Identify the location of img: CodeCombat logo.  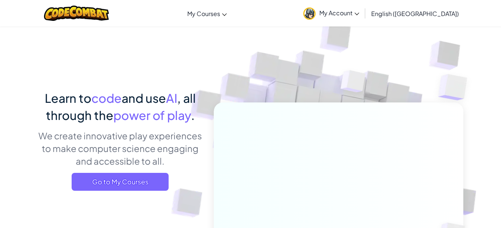
(77, 13).